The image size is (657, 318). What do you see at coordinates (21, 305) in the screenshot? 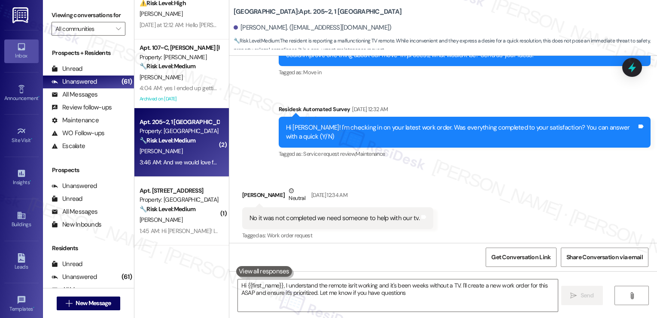
I see `a: Templates •` at bounding box center [21, 305].